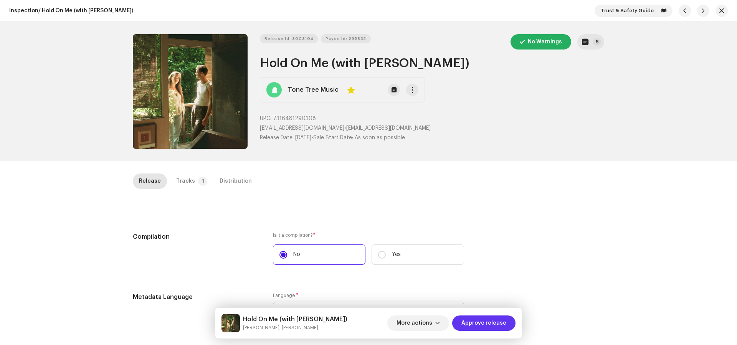  What do you see at coordinates (197, 297) in the screenshot?
I see `h5: Metadata Language` at bounding box center [197, 297].